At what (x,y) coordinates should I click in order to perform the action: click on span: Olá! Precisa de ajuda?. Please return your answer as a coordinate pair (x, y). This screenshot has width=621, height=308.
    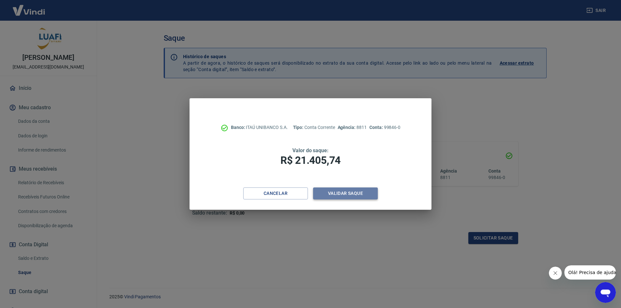
    Looking at the image, I should click on (29, 7).